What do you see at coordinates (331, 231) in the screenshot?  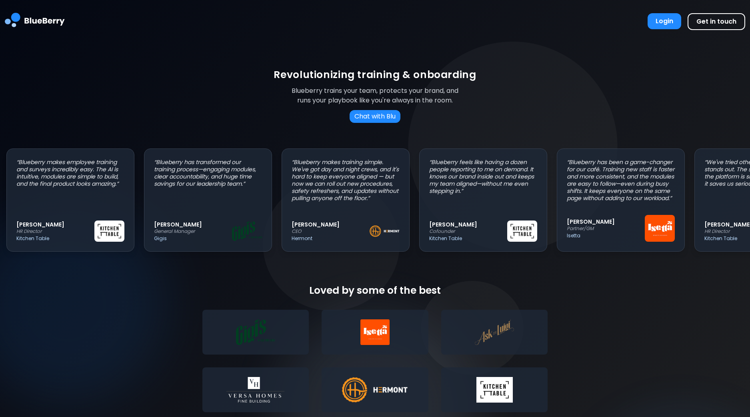 I see `p: CEO` at bounding box center [331, 231].